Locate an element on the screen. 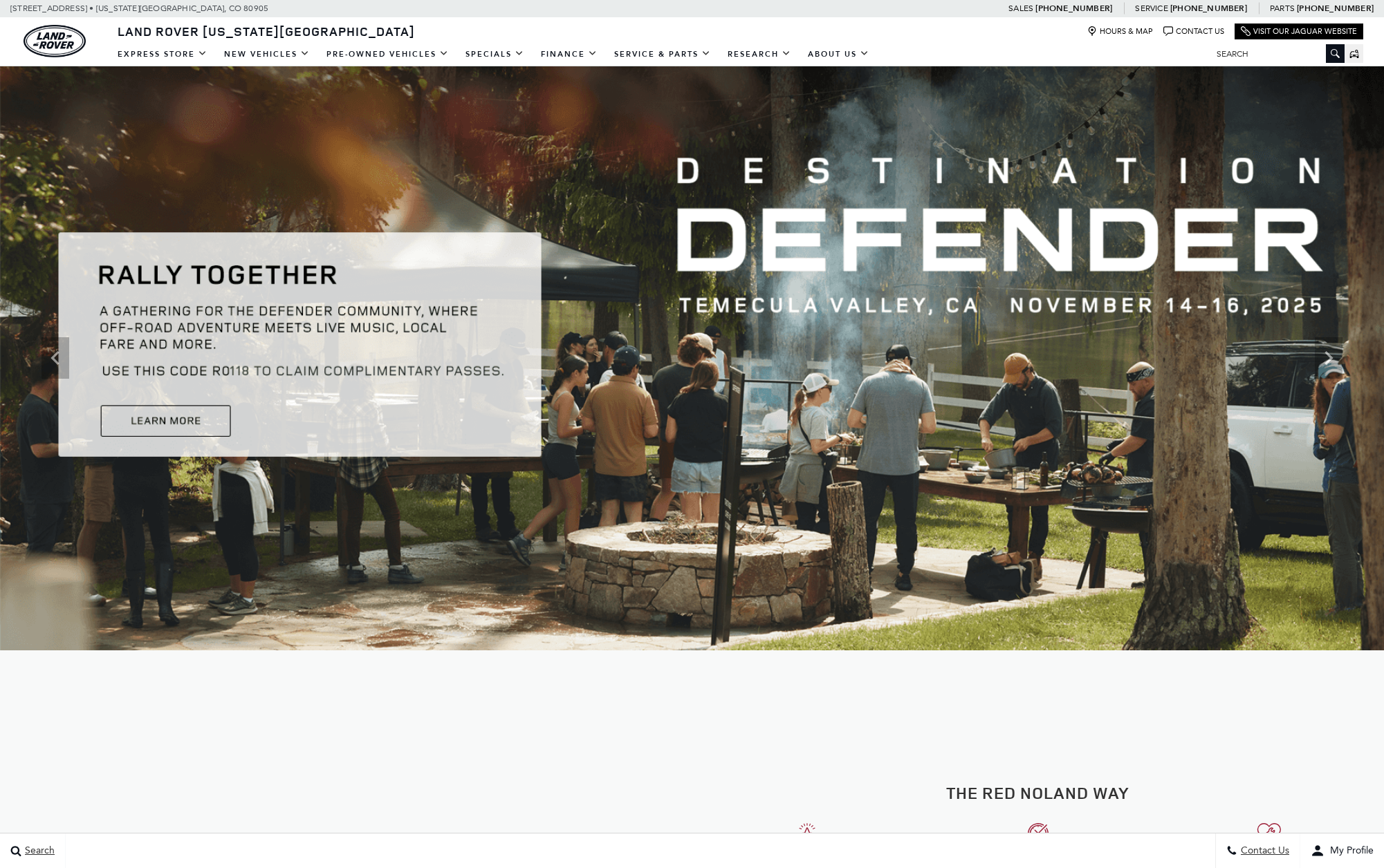 The image size is (1384, 868). a: Pre-Owned Vehicles is located at coordinates (388, 54).